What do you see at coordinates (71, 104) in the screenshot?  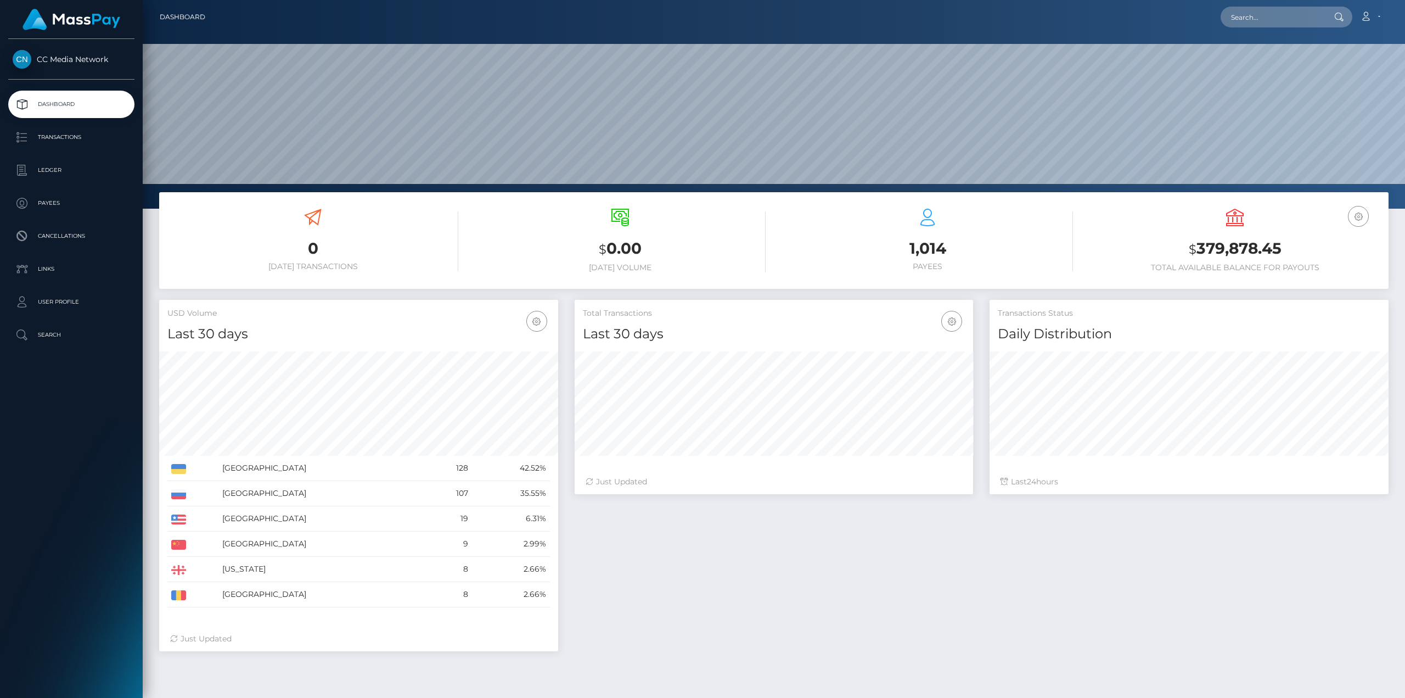 I see `p: Dashboard` at bounding box center [71, 104].